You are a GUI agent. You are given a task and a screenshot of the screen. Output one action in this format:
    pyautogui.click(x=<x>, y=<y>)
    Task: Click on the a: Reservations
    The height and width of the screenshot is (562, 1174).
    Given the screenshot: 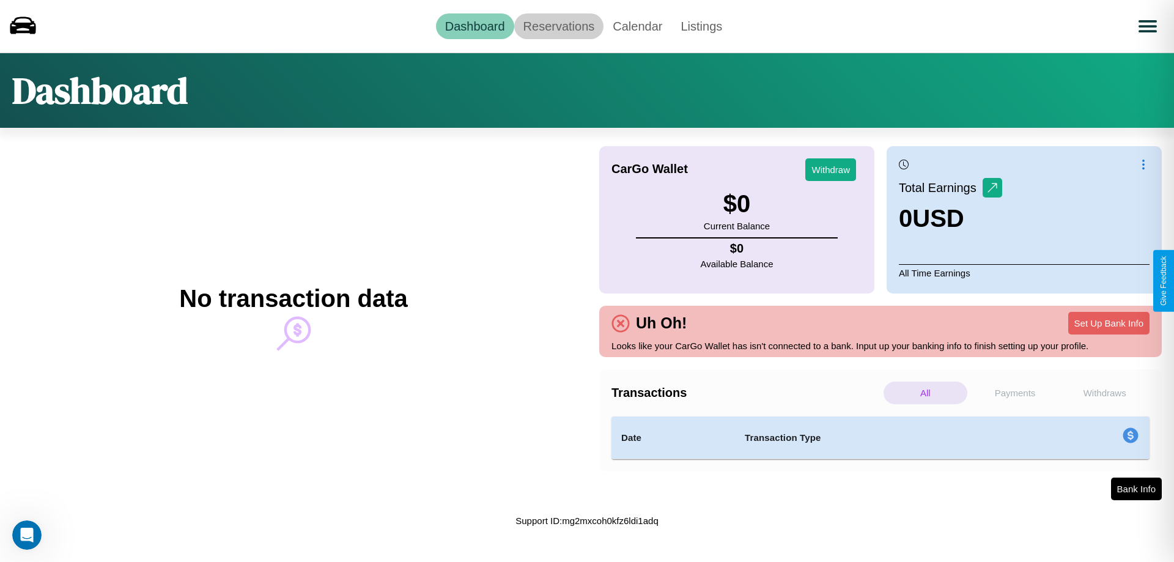 What is the action you would take?
    pyautogui.click(x=559, y=26)
    